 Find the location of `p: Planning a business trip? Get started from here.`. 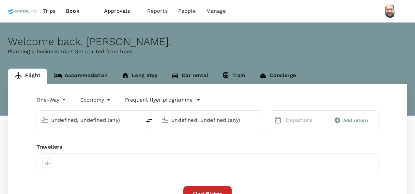

p: Planning a business trip? Get started from here. is located at coordinates (207, 51).